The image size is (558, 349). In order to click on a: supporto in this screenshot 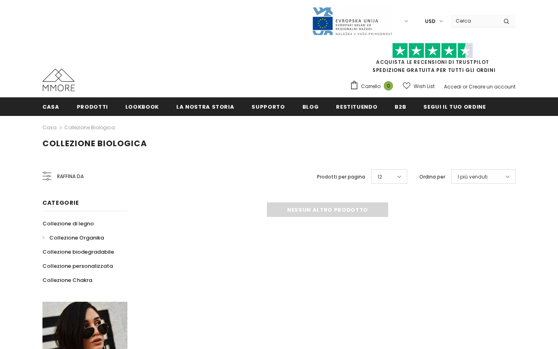, I will do `click(268, 106)`.